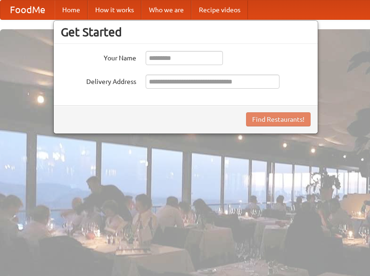 The image size is (370, 276). What do you see at coordinates (166, 10) in the screenshot?
I see `a: Who we are` at bounding box center [166, 10].